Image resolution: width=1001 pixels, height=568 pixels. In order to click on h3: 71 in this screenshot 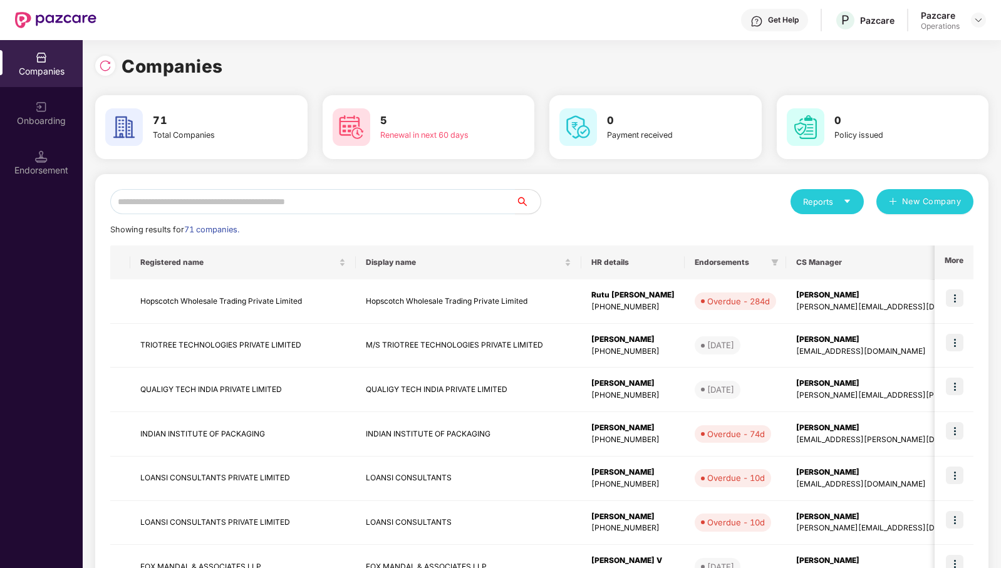, I will do `click(207, 121)`.